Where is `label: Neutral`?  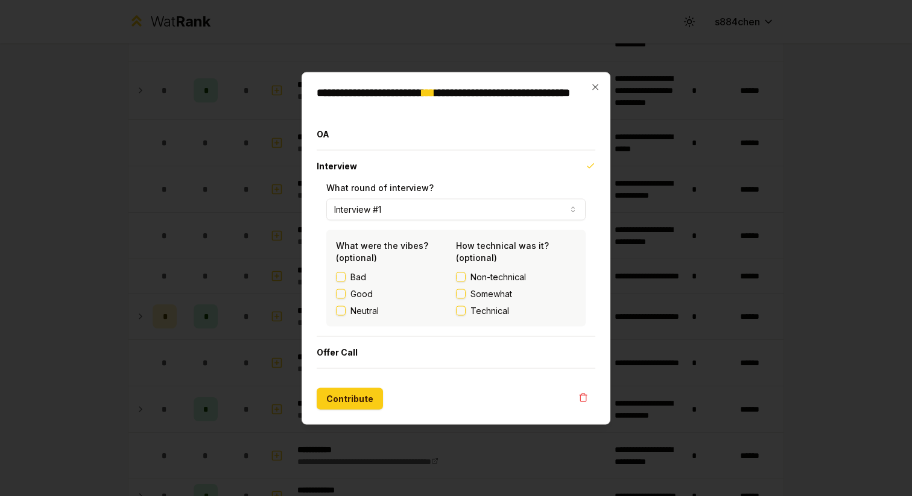
label: Neutral is located at coordinates (364, 311).